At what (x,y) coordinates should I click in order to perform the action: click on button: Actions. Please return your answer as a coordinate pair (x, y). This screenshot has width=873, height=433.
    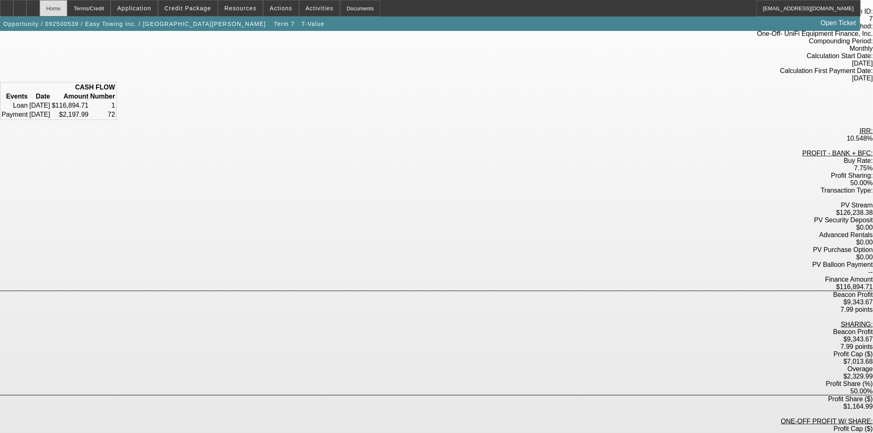
    Looking at the image, I should click on (281, 8).